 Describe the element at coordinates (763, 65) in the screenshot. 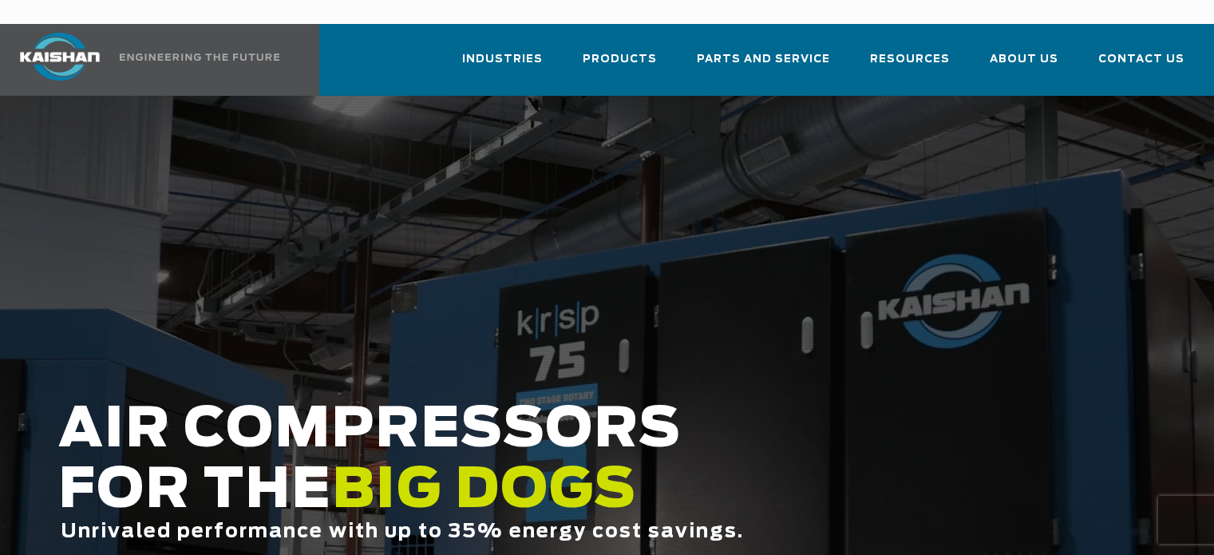

I see `a: Parts and Service` at that location.